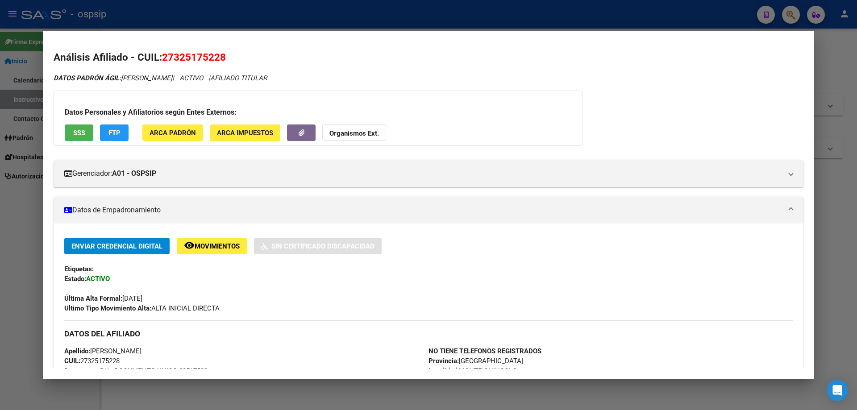 Image resolution: width=857 pixels, height=410 pixels. I want to click on span: AFILIADO TITULAR, so click(238, 78).